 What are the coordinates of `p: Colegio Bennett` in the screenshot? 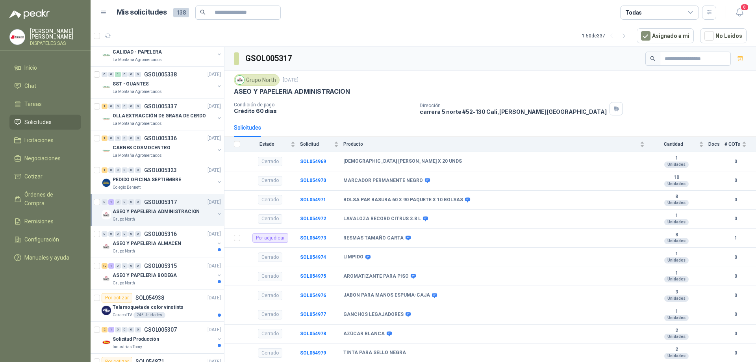 It's located at (126, 187).